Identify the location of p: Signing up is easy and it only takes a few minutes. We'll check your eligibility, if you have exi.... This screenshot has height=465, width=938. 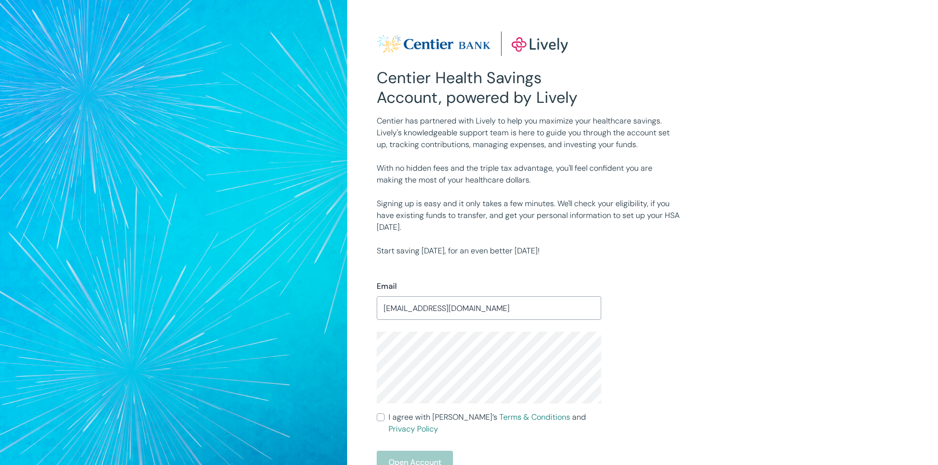
(528, 216).